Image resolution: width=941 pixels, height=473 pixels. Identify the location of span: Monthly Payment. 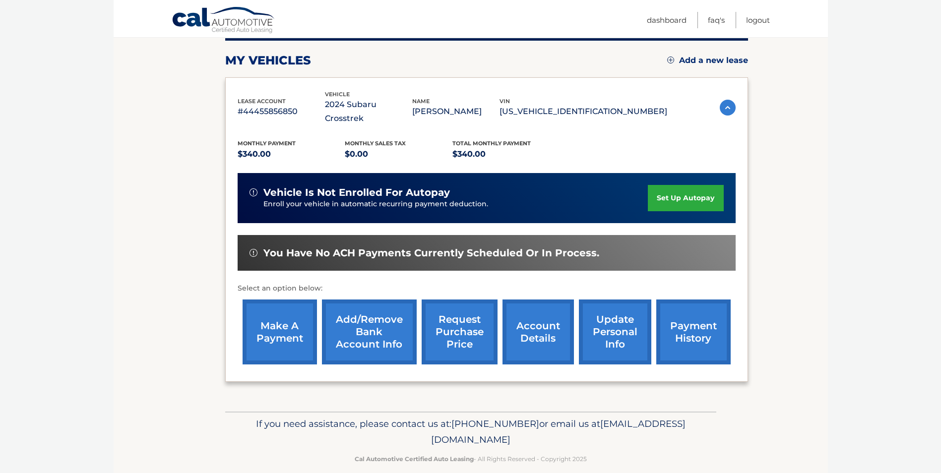
(266, 143).